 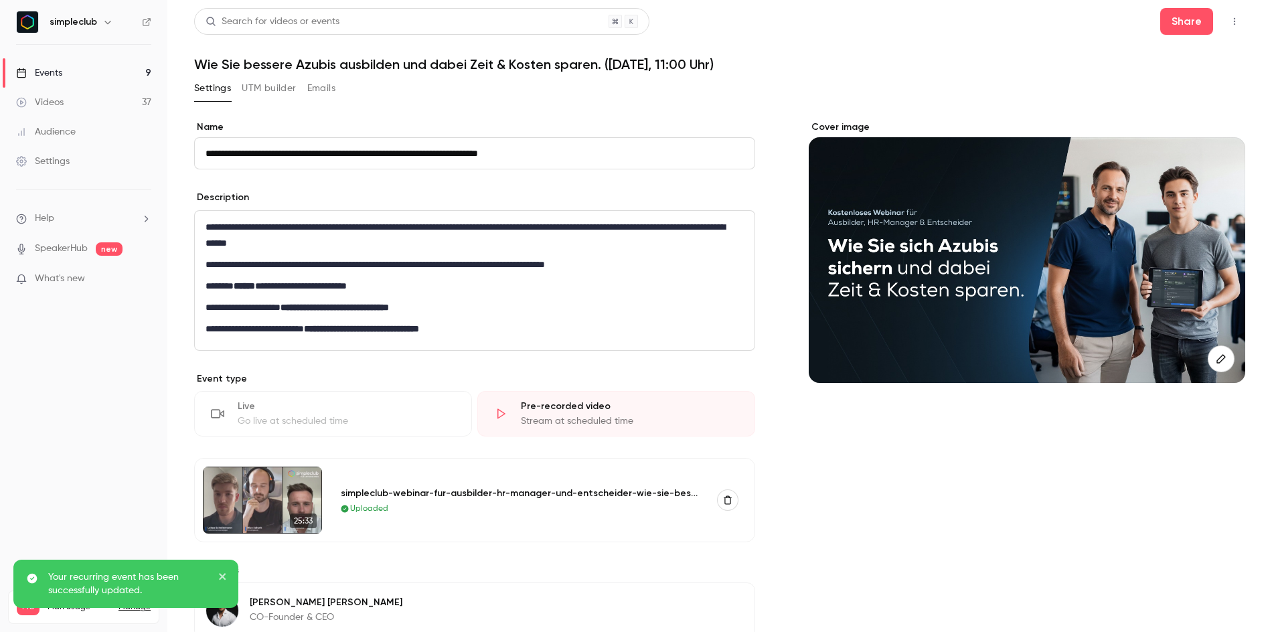 What do you see at coordinates (346, 421) in the screenshot?
I see `div: Go live at scheduled time` at bounding box center [346, 421].